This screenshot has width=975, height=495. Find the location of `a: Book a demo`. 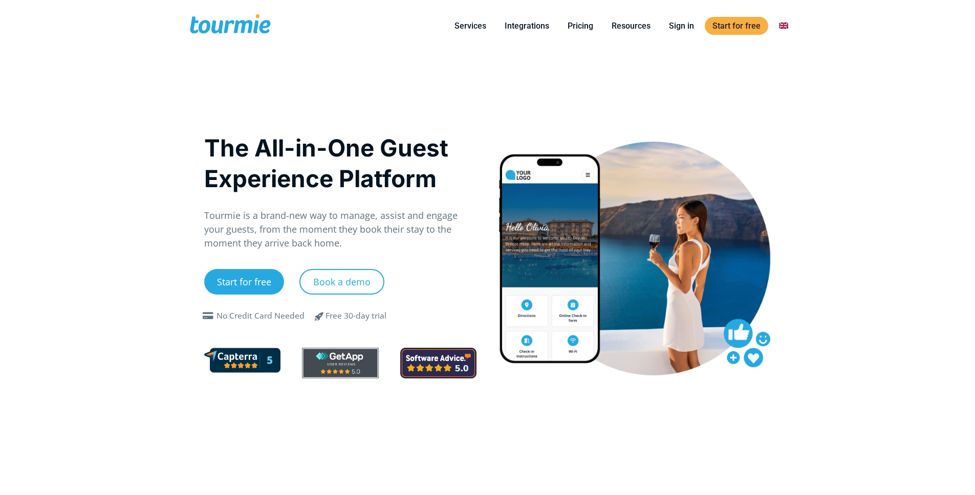

a: Book a demo is located at coordinates (342, 282).